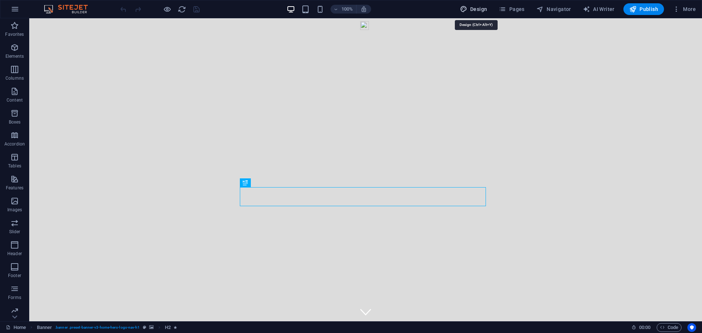  I want to click on span: AI Writer, so click(598, 9).